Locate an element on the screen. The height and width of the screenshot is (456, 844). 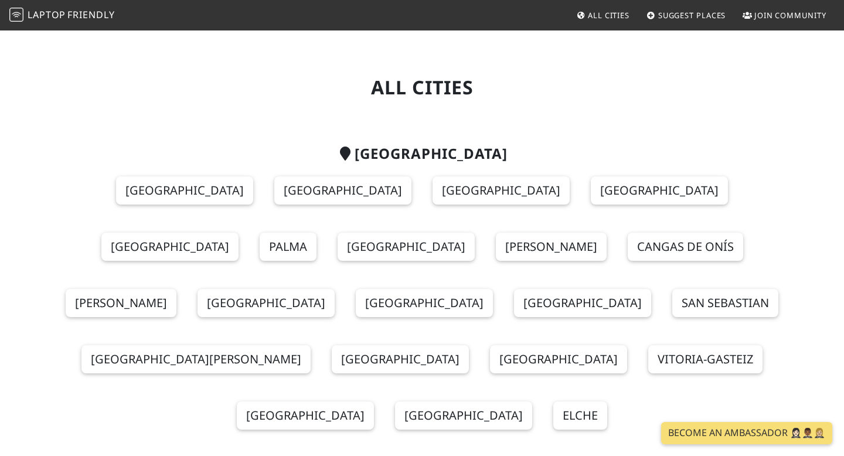
span: Laptop is located at coordinates (46, 15).